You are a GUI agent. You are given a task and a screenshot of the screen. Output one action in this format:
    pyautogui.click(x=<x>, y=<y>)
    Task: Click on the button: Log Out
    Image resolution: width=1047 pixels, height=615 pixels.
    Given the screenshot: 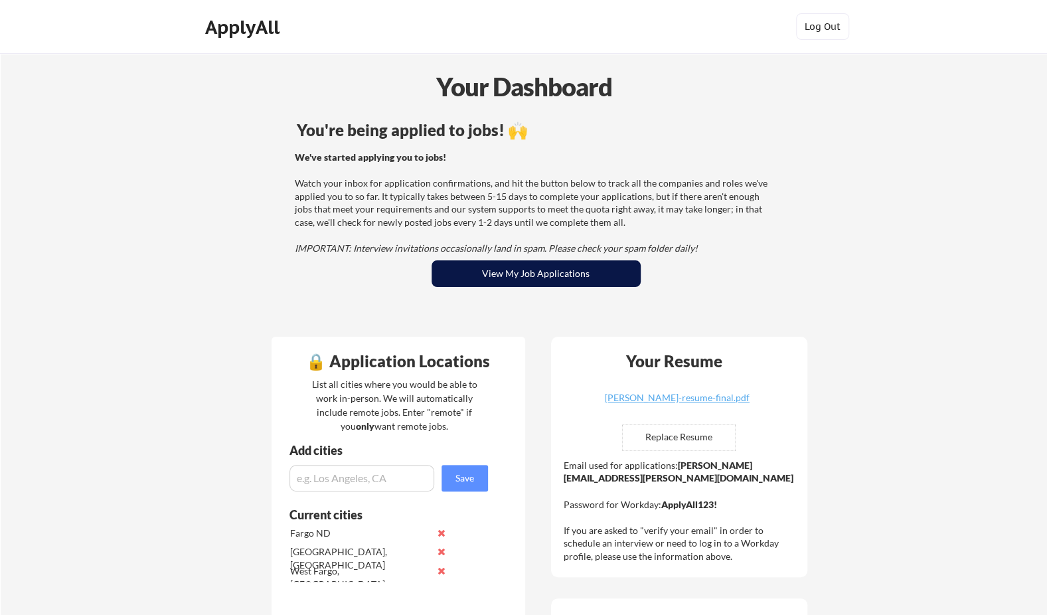 What is the action you would take?
    pyautogui.click(x=823, y=27)
    